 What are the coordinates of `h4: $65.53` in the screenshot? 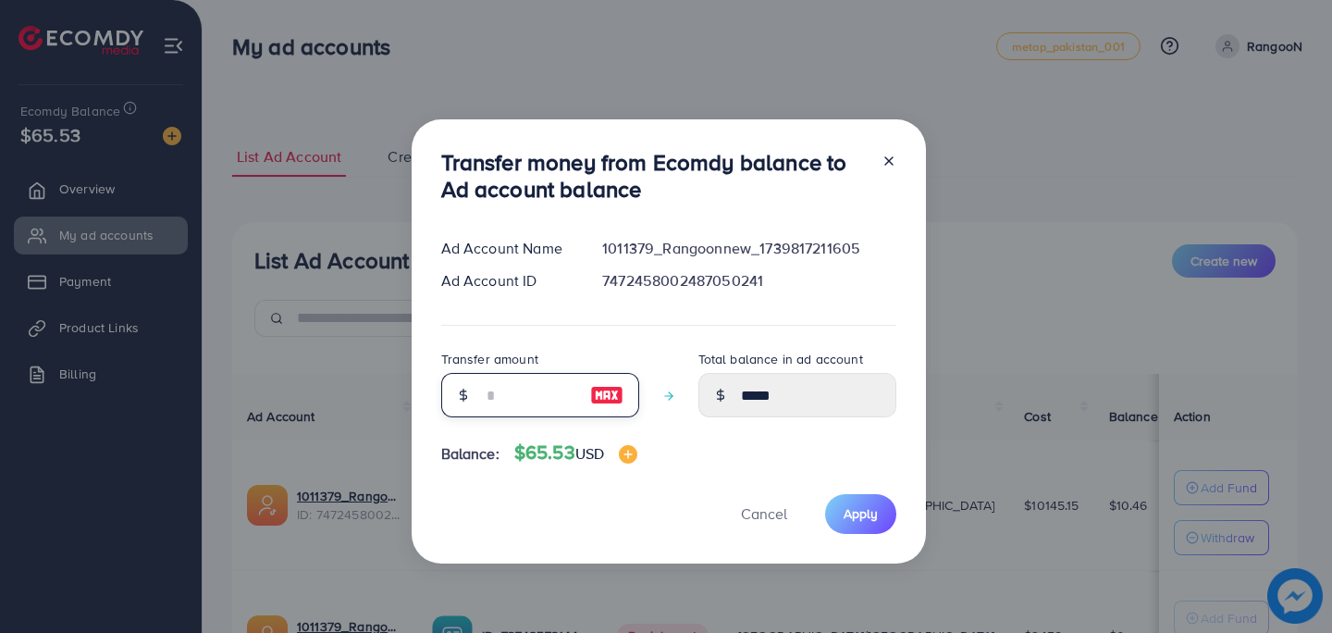 It's located at (575, 452).